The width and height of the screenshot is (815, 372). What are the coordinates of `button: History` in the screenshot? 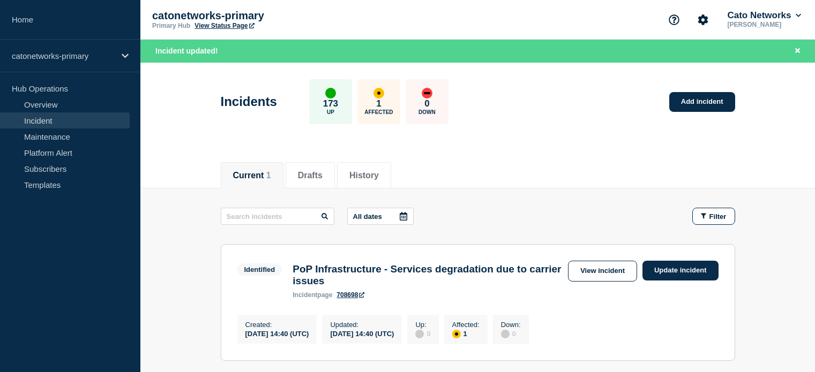 It's located at (364, 176).